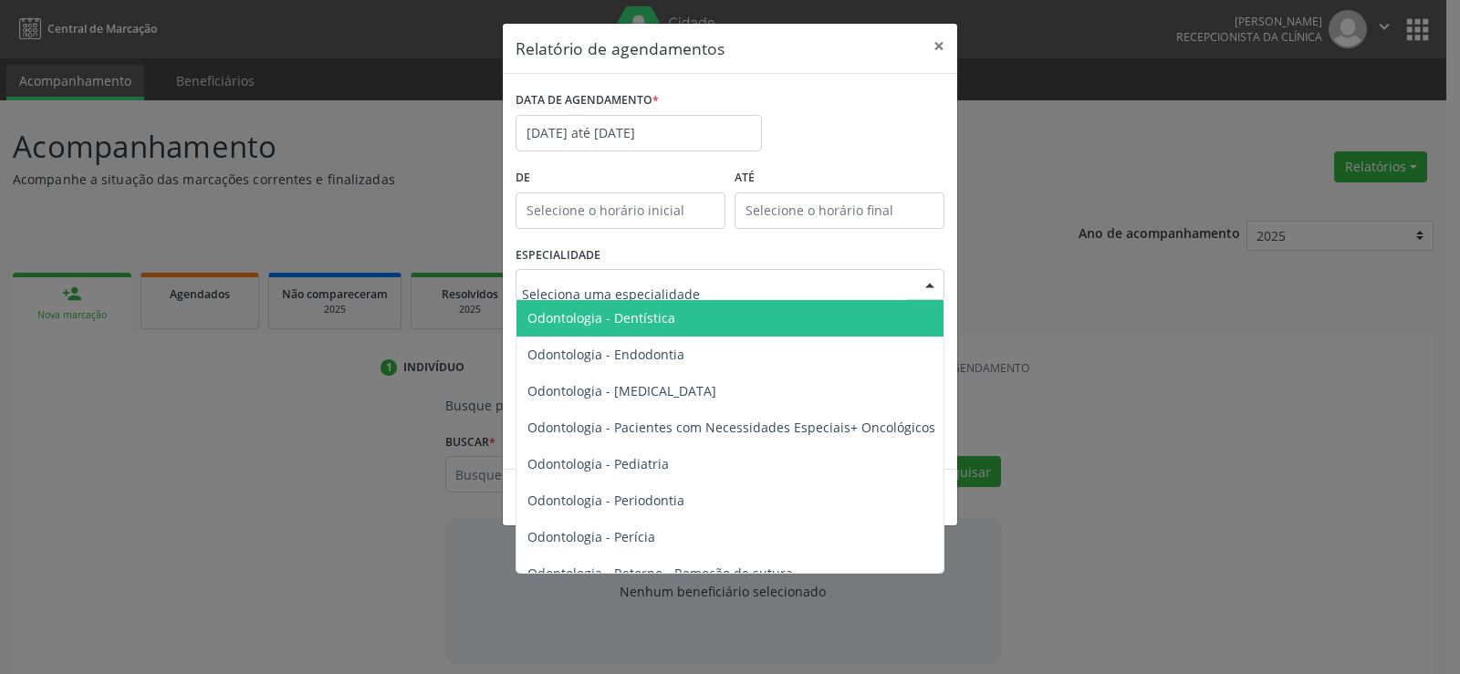  What do you see at coordinates (839, 211) in the screenshot?
I see `input: Selecione o horário final` at bounding box center [839, 211].